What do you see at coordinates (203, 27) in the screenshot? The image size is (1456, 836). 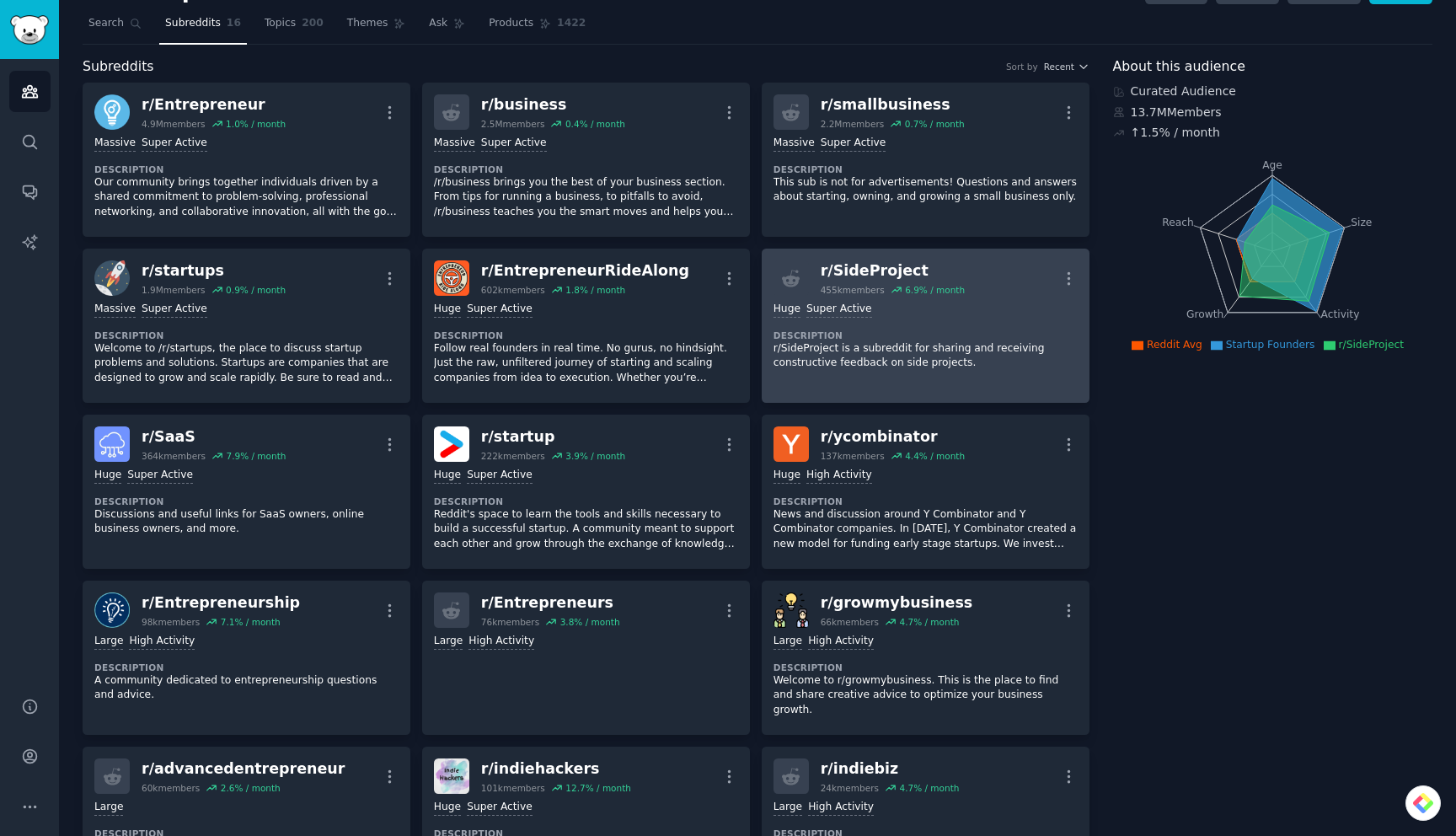 I see `a: Subreddits16` at bounding box center [203, 27].